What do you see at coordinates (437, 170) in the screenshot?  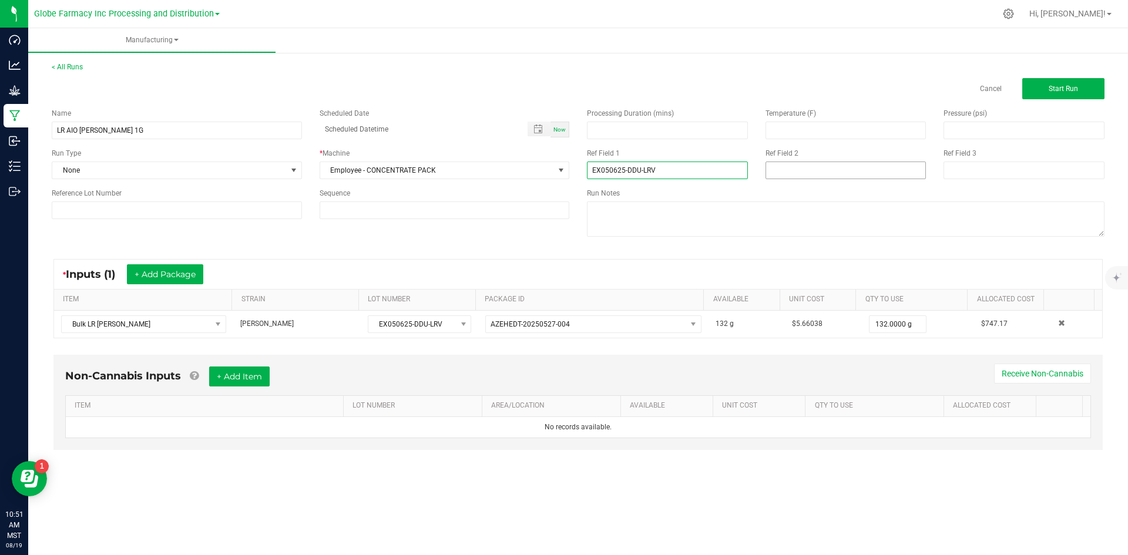 I see `span: Employee - CONCENTRATE PACK` at bounding box center [437, 170].